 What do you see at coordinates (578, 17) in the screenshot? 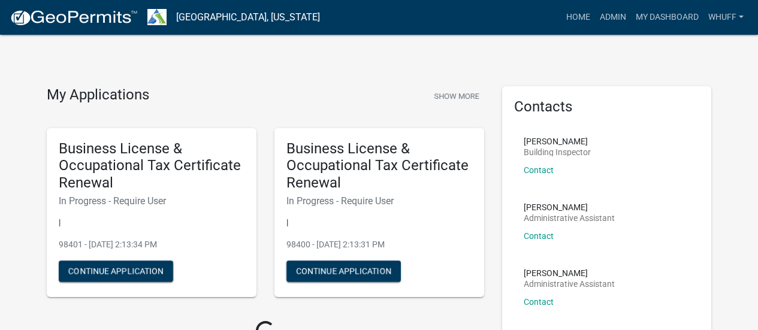
I see `a: Home` at bounding box center [578, 17].